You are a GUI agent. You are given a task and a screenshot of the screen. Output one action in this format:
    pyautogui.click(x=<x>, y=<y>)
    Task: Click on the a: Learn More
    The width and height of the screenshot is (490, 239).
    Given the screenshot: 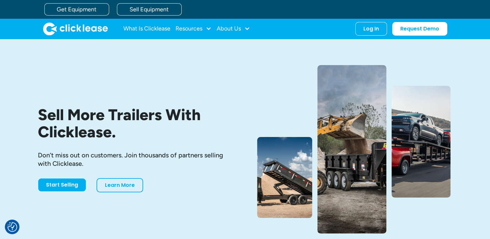 What is the action you would take?
    pyautogui.click(x=120, y=185)
    